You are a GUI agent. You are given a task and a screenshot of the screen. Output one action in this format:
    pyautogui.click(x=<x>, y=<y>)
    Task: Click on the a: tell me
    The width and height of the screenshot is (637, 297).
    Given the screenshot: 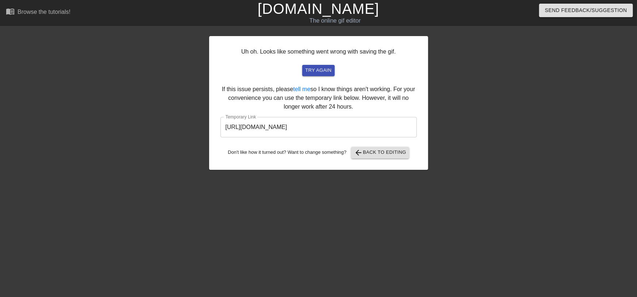 What is the action you would take?
    pyautogui.click(x=301, y=89)
    